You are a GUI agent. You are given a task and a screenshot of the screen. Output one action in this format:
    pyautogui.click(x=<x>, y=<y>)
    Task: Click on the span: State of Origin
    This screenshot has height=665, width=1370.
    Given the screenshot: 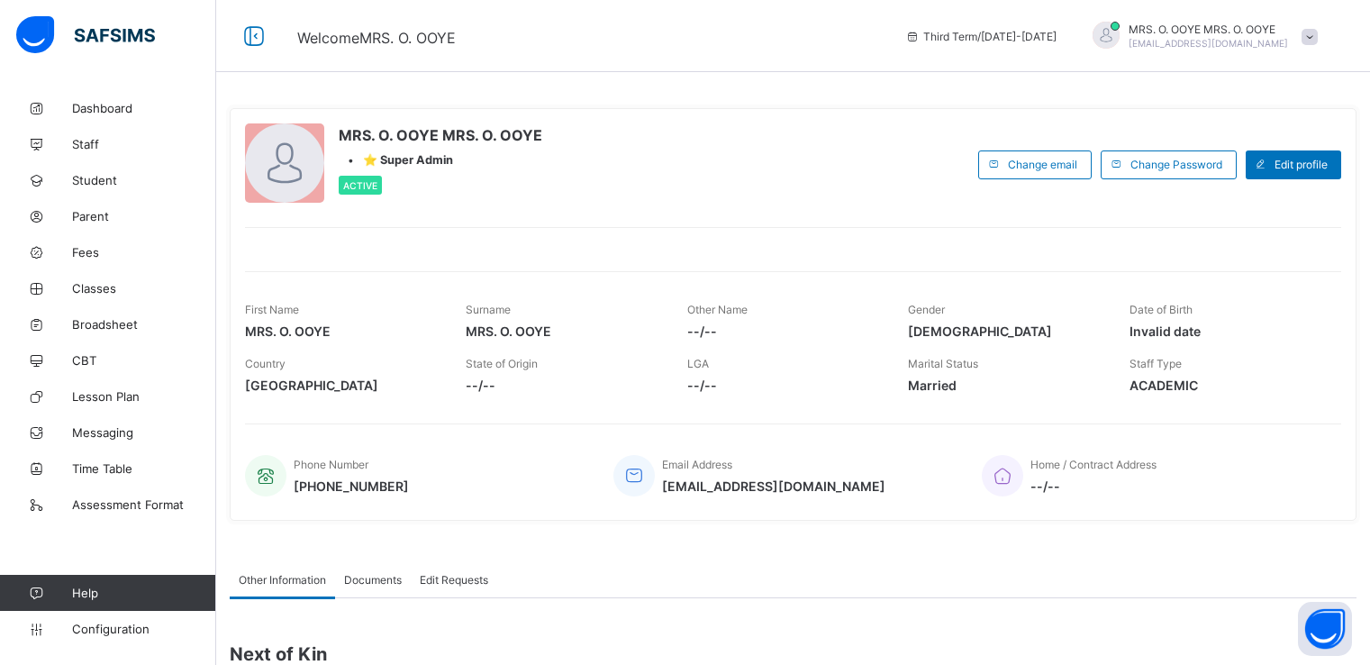 What is the action you would take?
    pyautogui.click(x=502, y=363)
    